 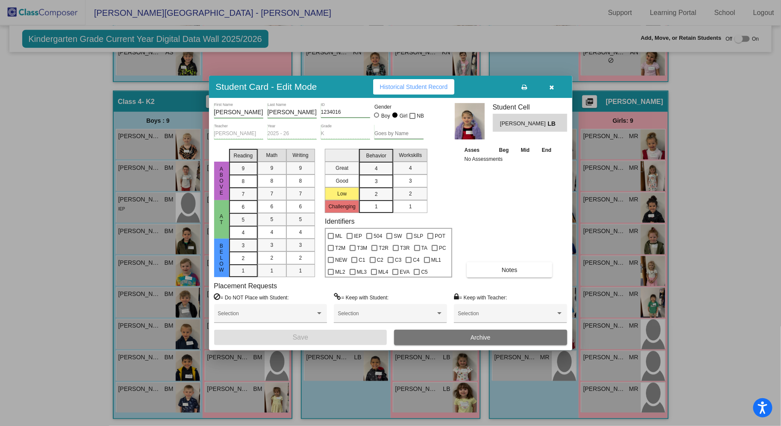 I want to click on span: T2M, so click(x=340, y=248).